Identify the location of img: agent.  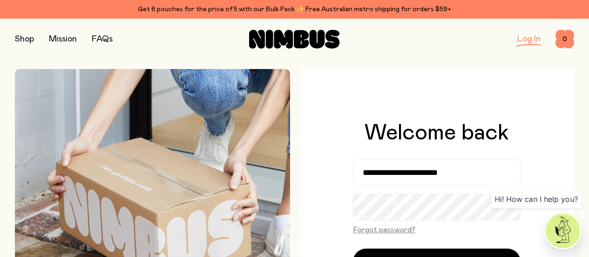
(563, 231).